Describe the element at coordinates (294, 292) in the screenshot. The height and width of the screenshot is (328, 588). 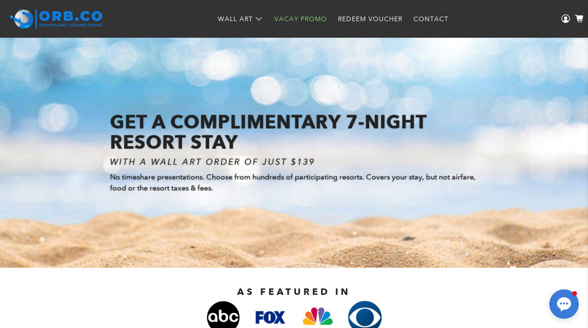
I see `h2: AS FEATURED IN` at that location.